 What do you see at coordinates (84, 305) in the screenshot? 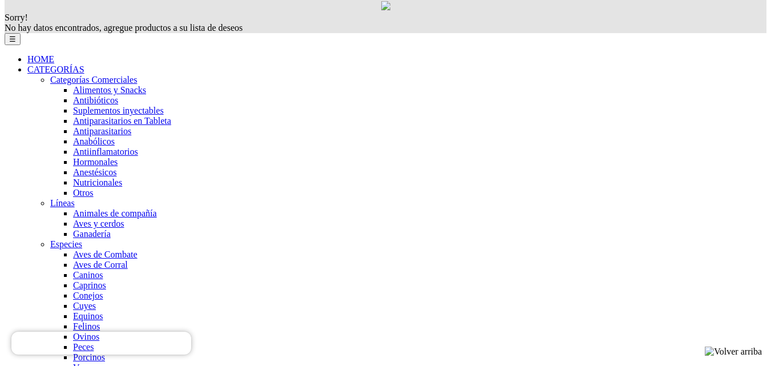
I see `a: Cuyes` at bounding box center [84, 305].